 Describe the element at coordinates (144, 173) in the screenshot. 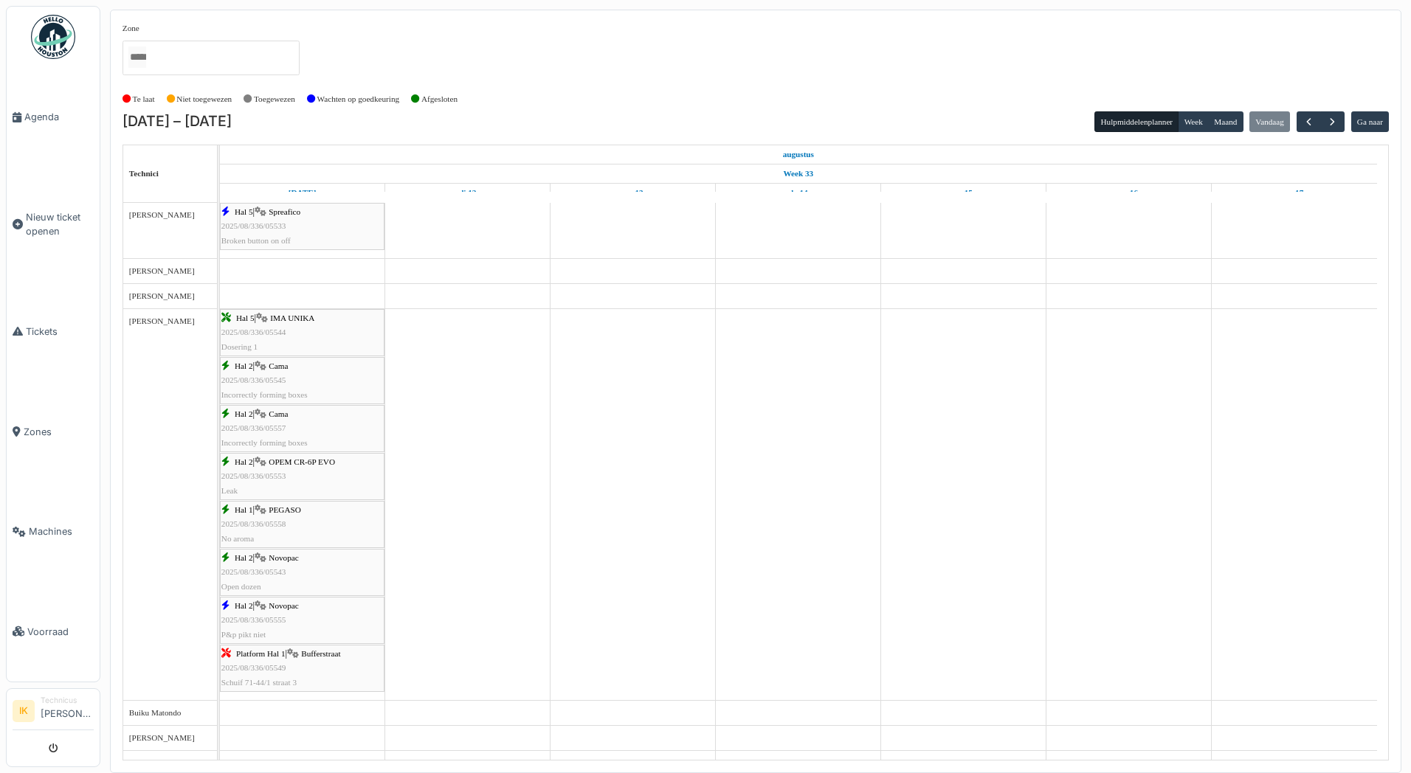

I see `span: Technici` at that location.